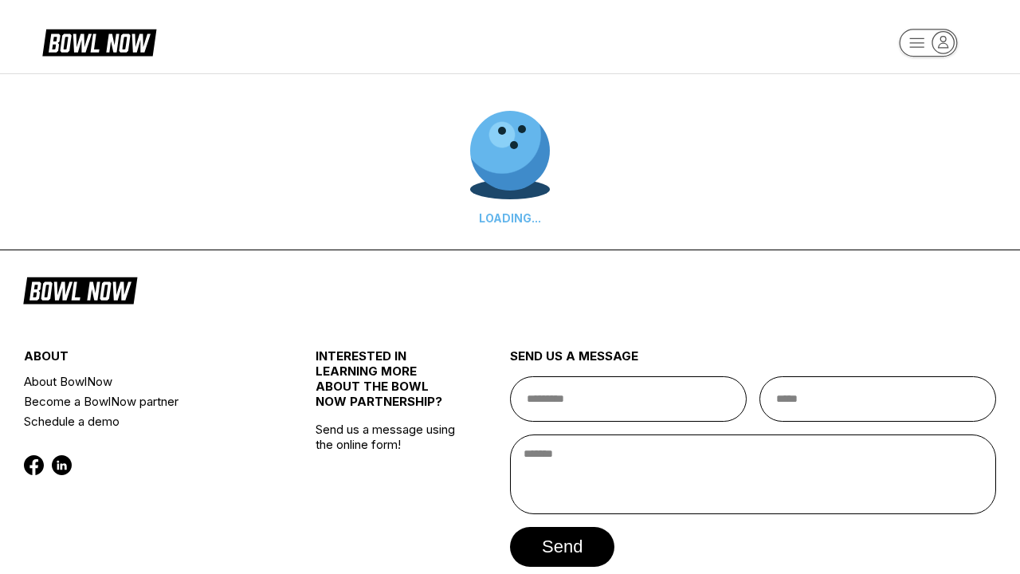  I want to click on div: LOADING..., so click(510, 218).